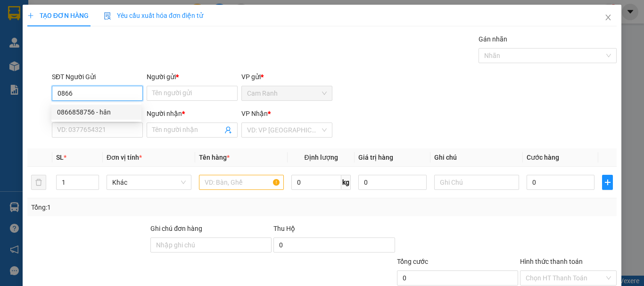  Describe the element at coordinates (60, 157) in the screenshot. I see `span: SL` at that location.